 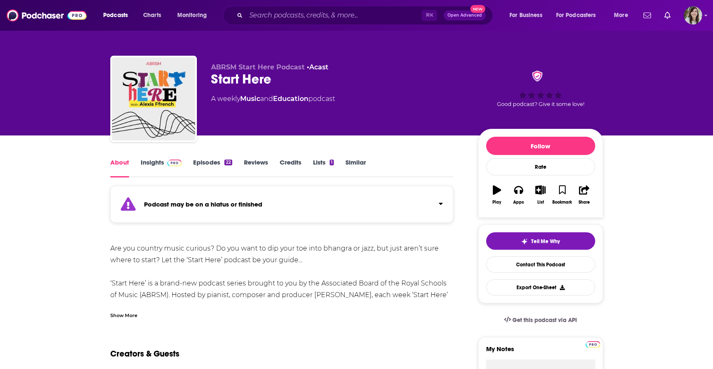 I want to click on a: Podchaser - Follow, Share and Rate Podcasts, so click(x=47, y=15).